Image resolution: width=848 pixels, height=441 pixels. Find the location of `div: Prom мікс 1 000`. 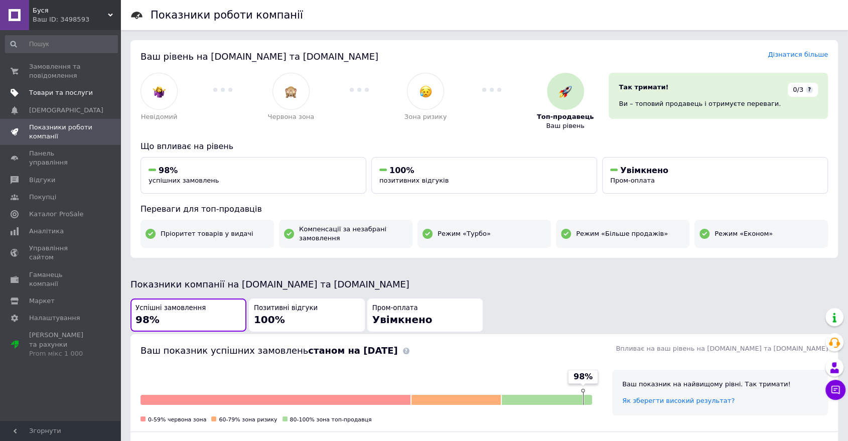

div: Prom мікс 1 000 is located at coordinates (61, 354).